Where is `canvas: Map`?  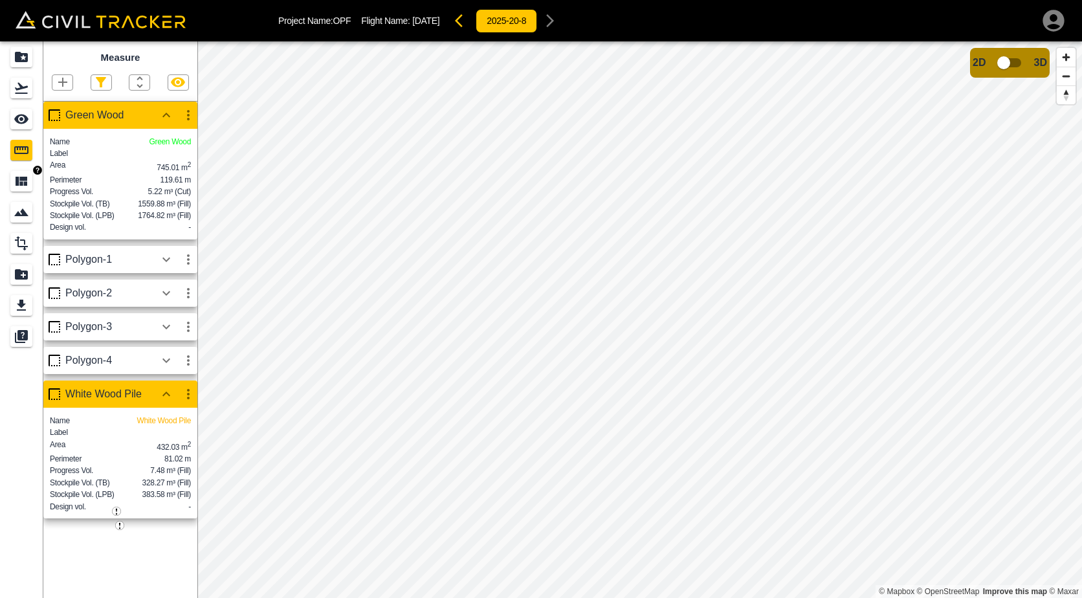 canvas: Map is located at coordinates (640, 320).